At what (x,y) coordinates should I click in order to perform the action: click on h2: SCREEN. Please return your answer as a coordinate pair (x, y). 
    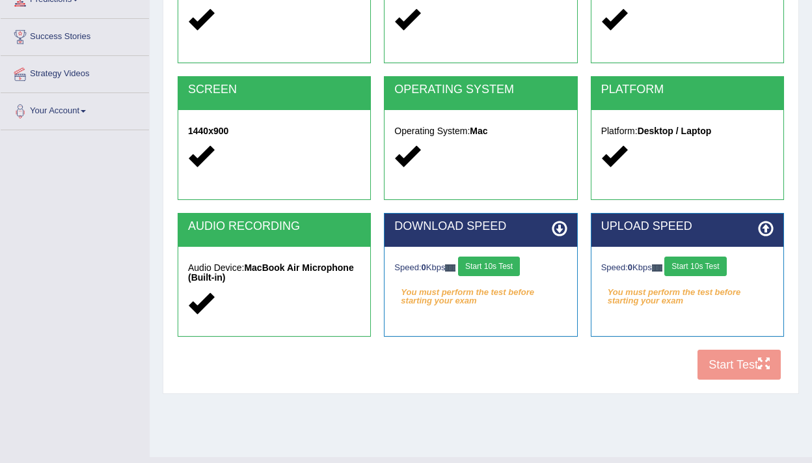
    Looking at the image, I should click on (274, 90).